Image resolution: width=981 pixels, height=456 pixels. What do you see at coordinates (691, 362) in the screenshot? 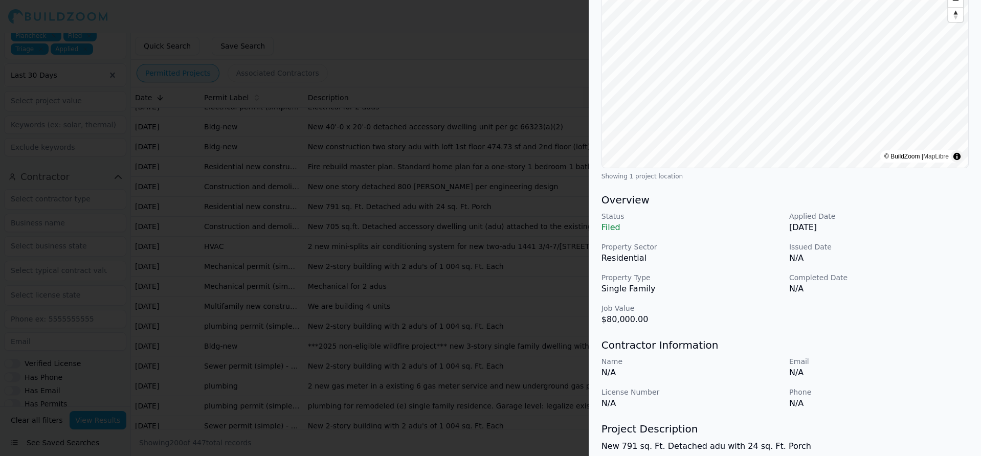
I see `p: Name` at bounding box center [691, 362].